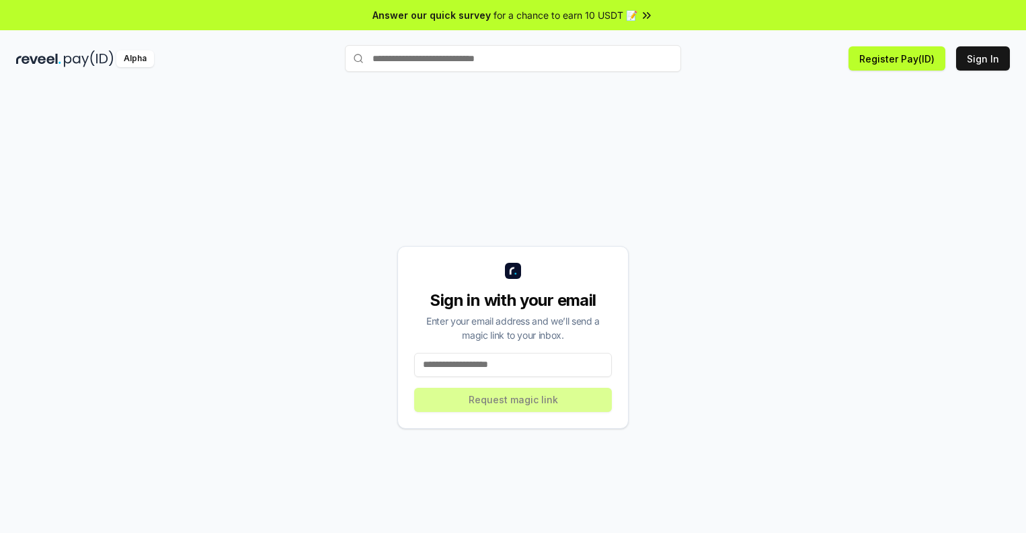 The image size is (1026, 533). What do you see at coordinates (566, 15) in the screenshot?
I see `span: for a chance to earn 10 USDT 📝` at bounding box center [566, 15].